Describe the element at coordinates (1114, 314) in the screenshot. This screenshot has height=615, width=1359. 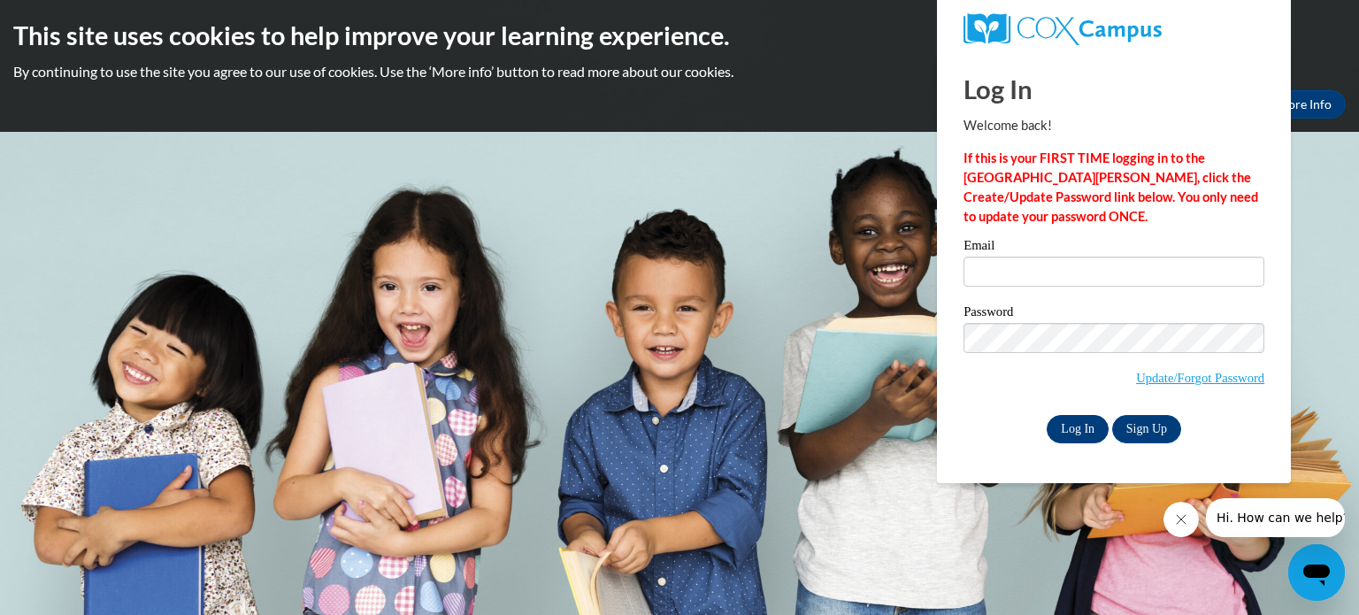
I see `label: Password` at that location.